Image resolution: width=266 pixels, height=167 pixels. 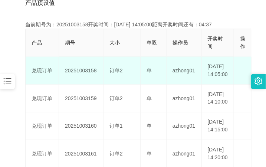 I want to click on span: 开奖时间, so click(x=216, y=42).